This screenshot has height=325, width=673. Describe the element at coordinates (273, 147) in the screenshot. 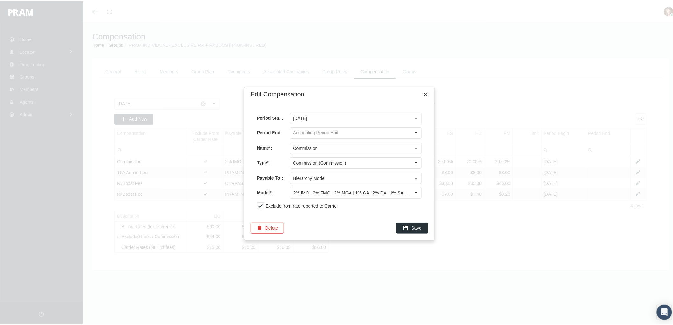

I see `div: Name*:` at that location.